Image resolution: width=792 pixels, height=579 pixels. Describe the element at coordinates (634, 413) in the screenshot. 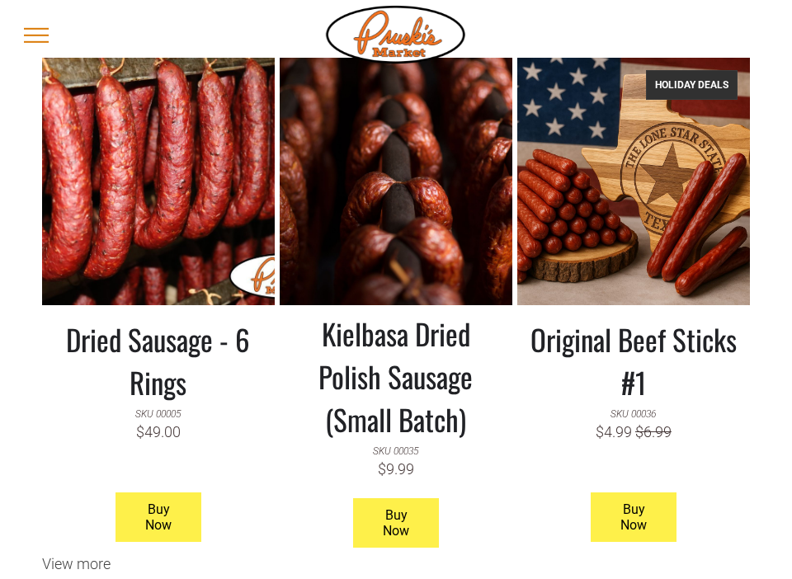

I see `div: SKU 00036` at that location.